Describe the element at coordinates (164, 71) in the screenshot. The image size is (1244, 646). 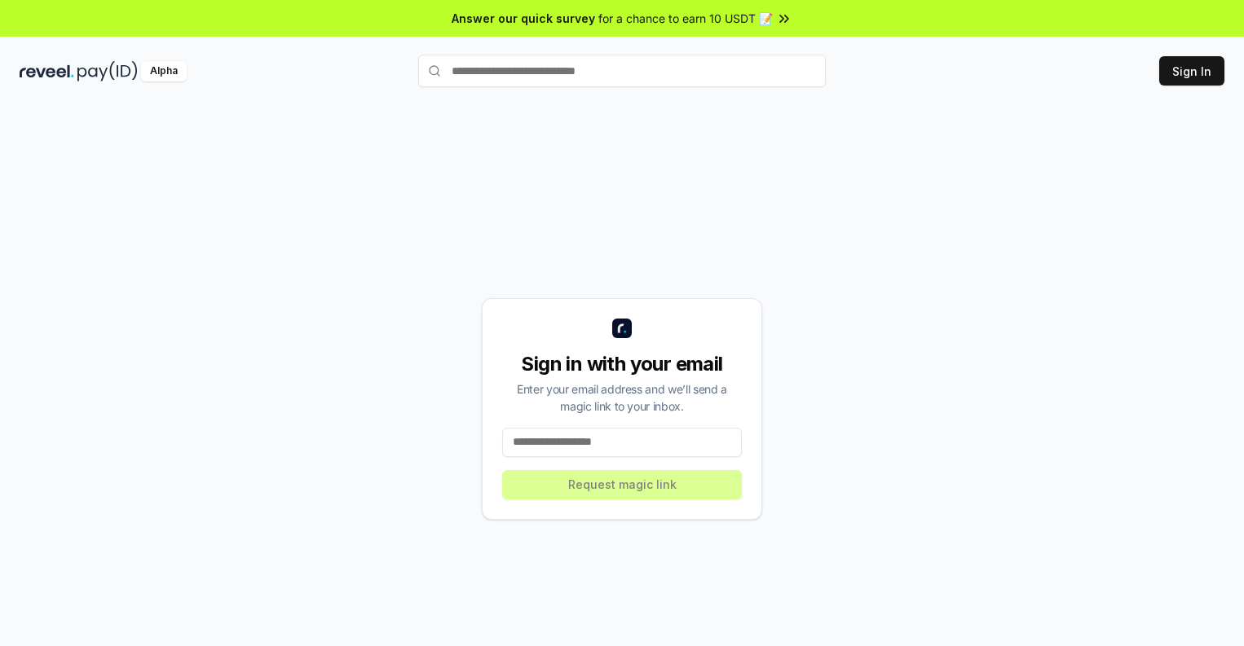
I see `div: Alpha` at that location.